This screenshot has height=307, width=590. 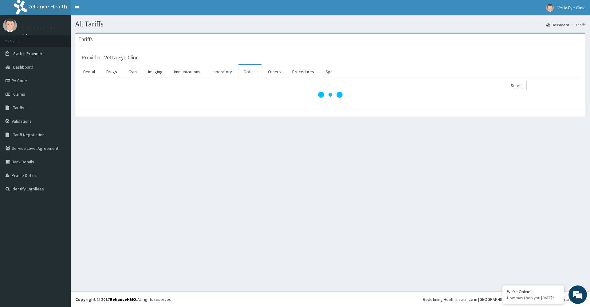 I want to click on span: Switch Providers, so click(x=29, y=53).